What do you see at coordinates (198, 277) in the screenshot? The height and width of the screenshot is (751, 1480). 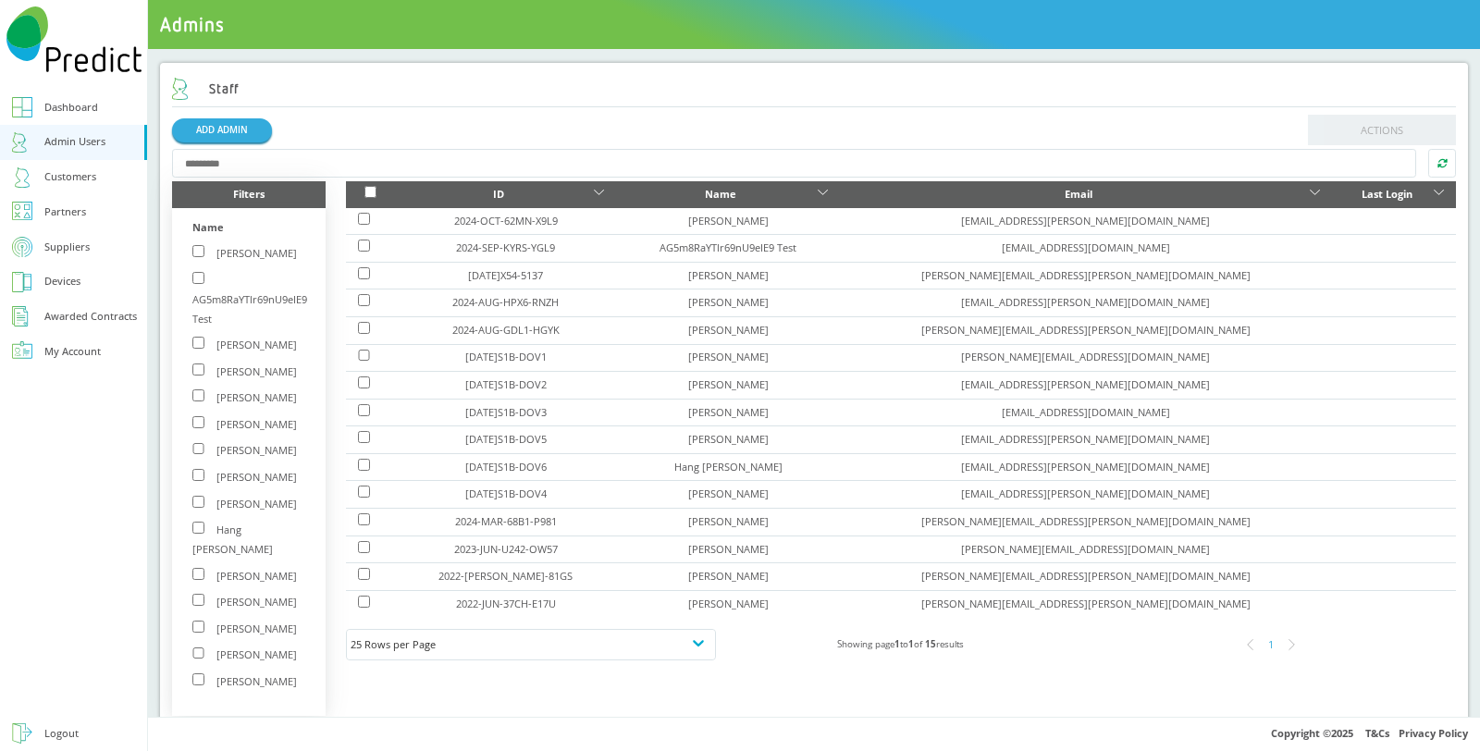 I see `input: AG5m8RaYTlr69nU9eIE9 Test` at bounding box center [198, 277].